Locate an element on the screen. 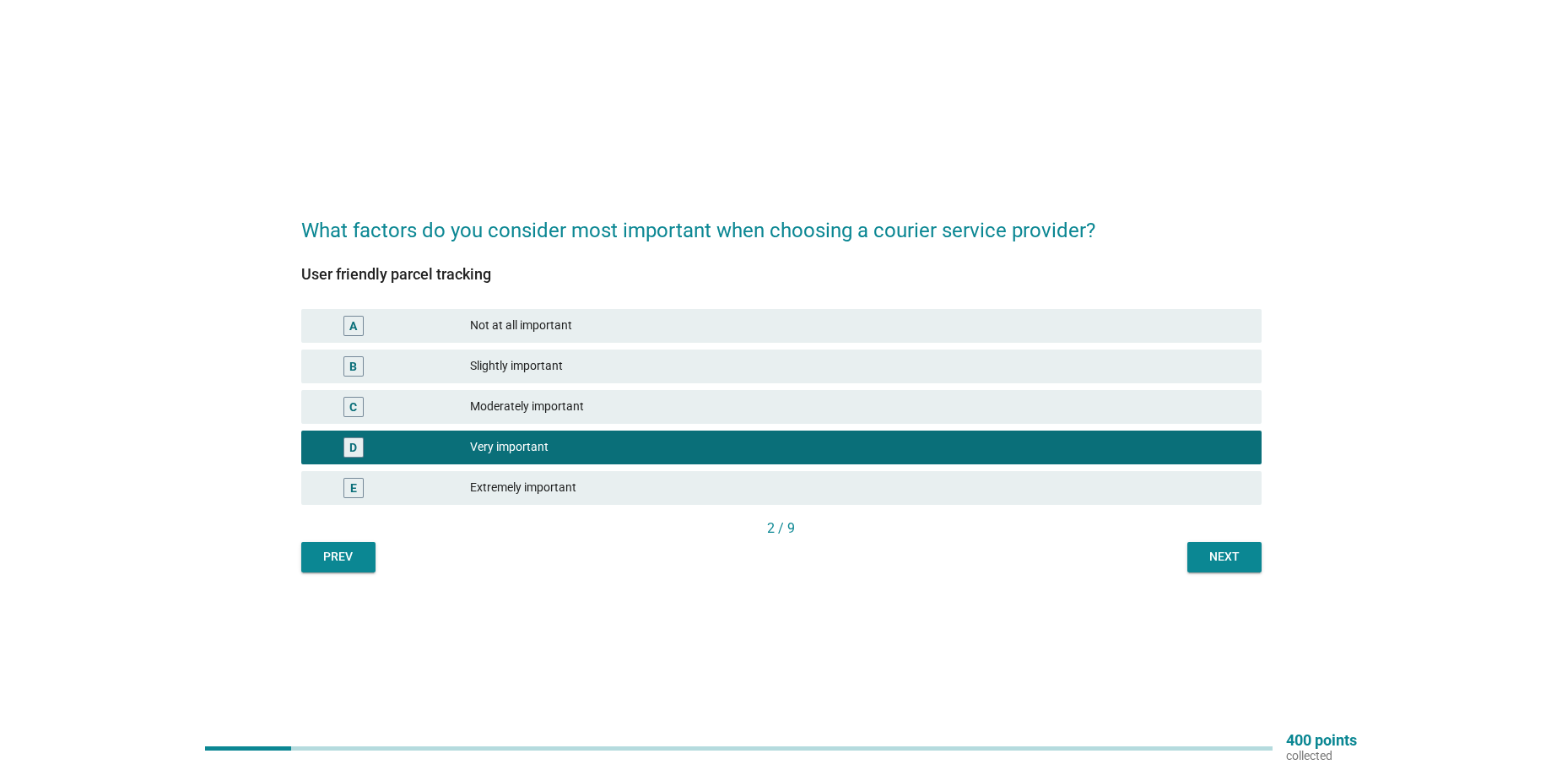 The image size is (1562, 770). div: Next is located at coordinates (1224, 556).